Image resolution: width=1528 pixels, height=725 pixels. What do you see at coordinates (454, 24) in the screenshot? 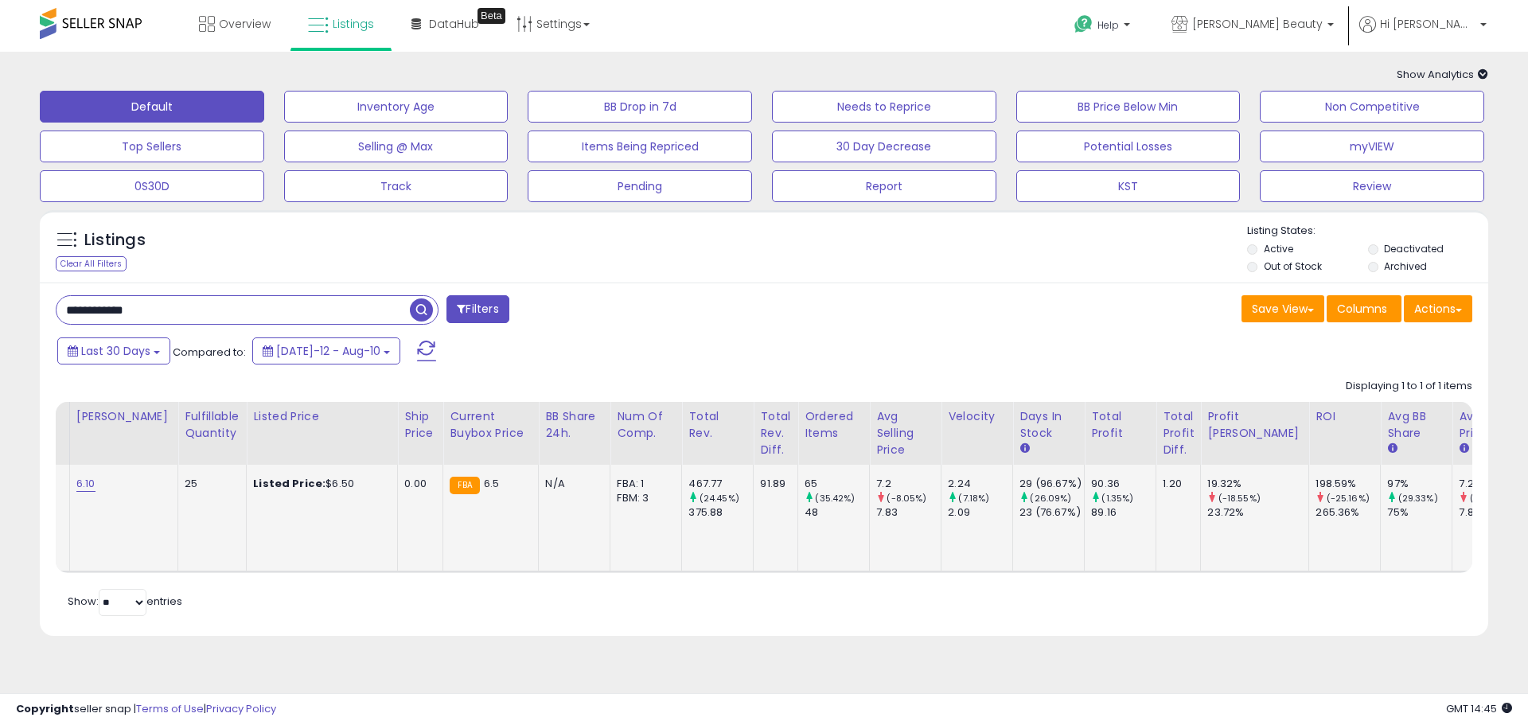
I see `span: DataHub` at bounding box center [454, 24].